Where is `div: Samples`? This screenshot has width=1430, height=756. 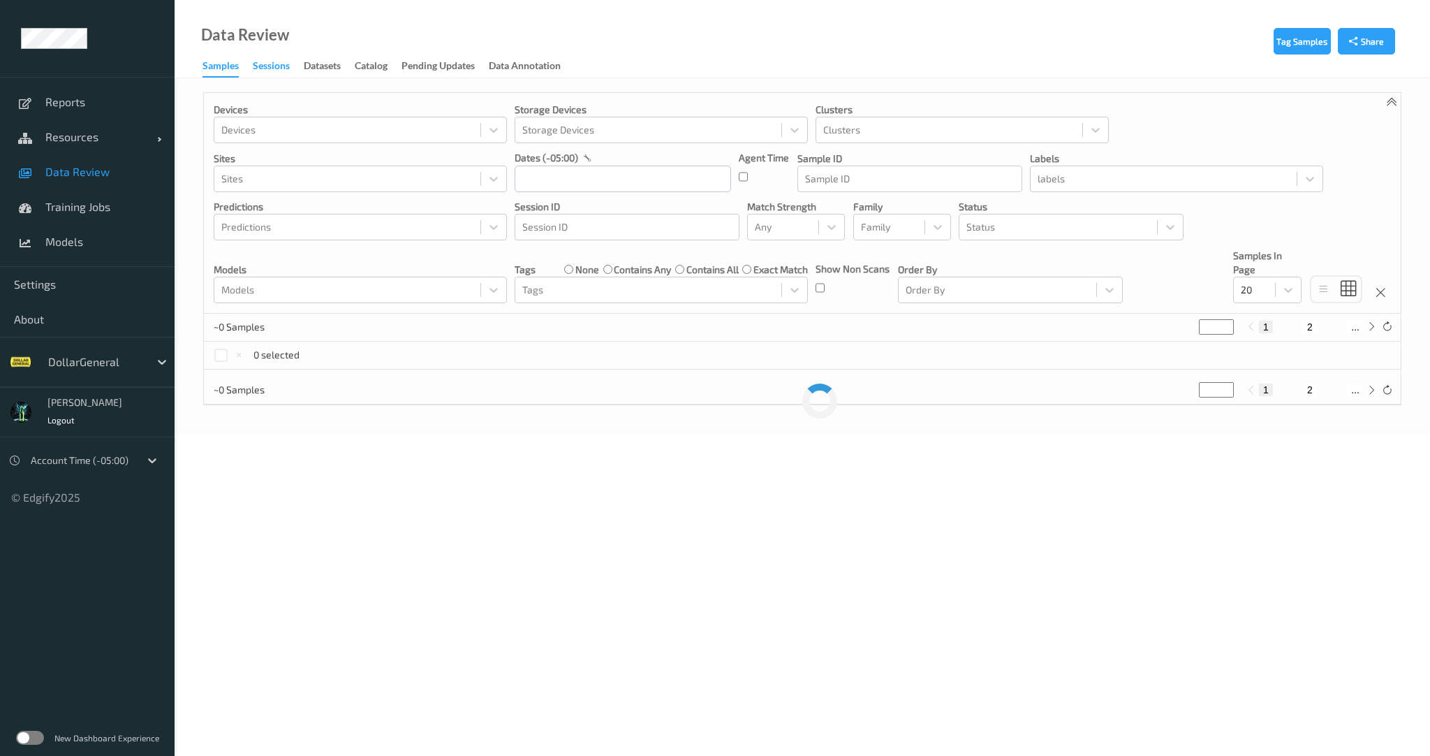 div: Samples is located at coordinates (221, 68).